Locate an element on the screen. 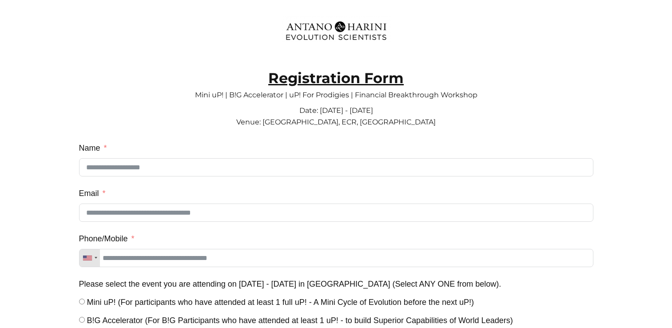  label: Email is located at coordinates (92, 193).